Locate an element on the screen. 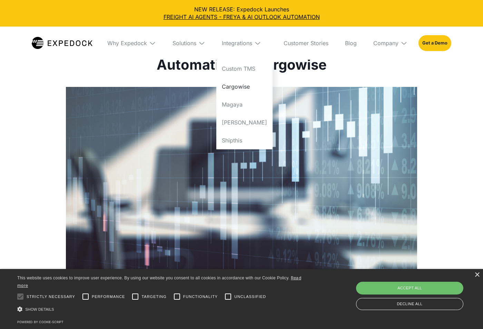 The width and height of the screenshot is (483, 329). span: Unclassified is located at coordinates (250, 296).